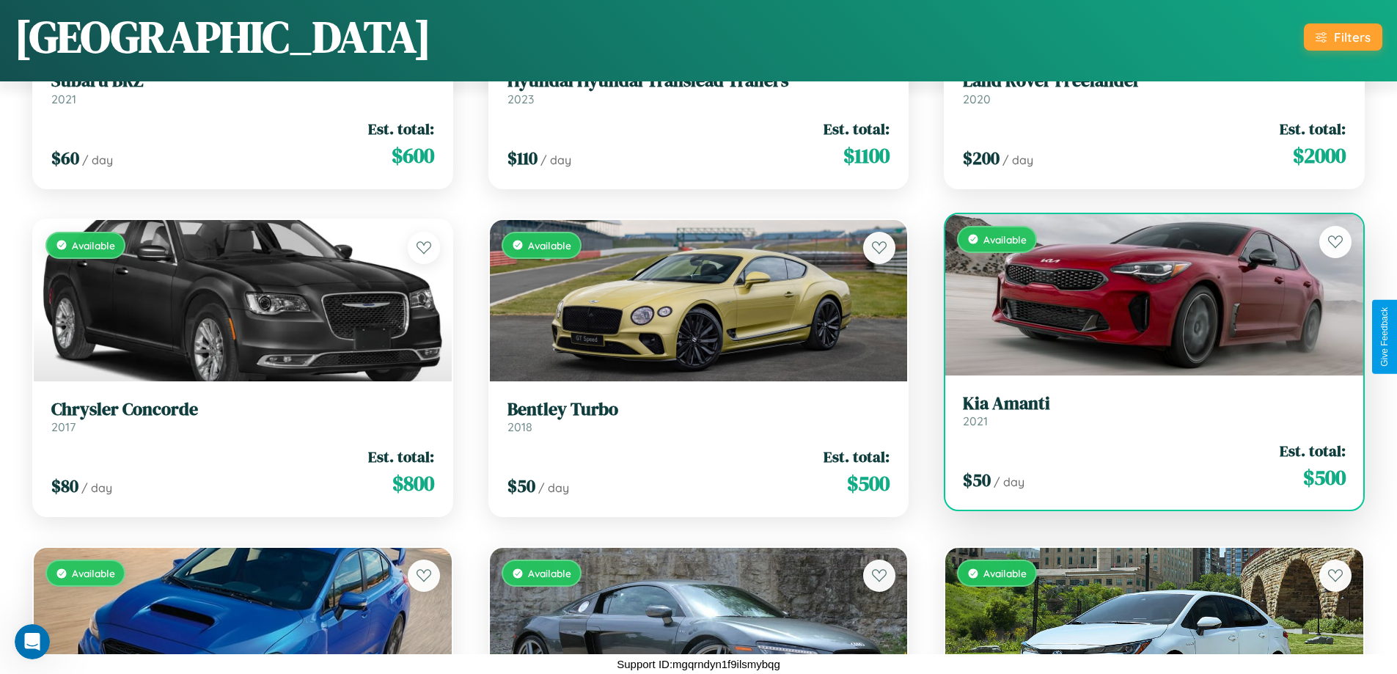 This screenshot has width=1397, height=674. Describe the element at coordinates (522, 158) in the screenshot. I see `span: $ 110` at that location.